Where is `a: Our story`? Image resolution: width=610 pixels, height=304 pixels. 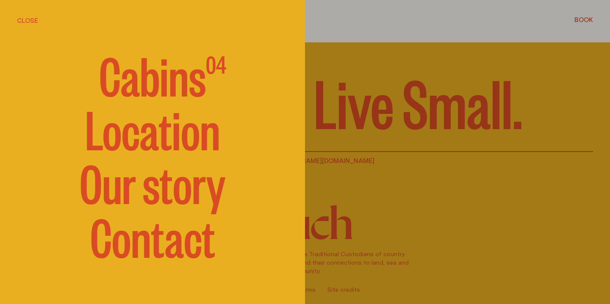 a: Our story is located at coordinates (153, 182).